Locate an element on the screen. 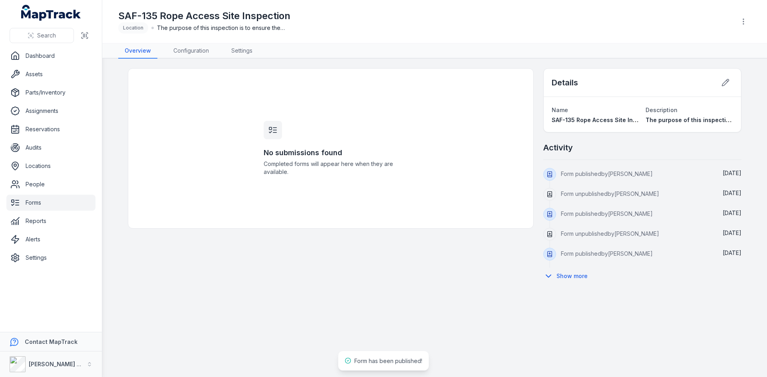  time: 9/17/2025, 12:51:07 PM is located at coordinates (732, 213).